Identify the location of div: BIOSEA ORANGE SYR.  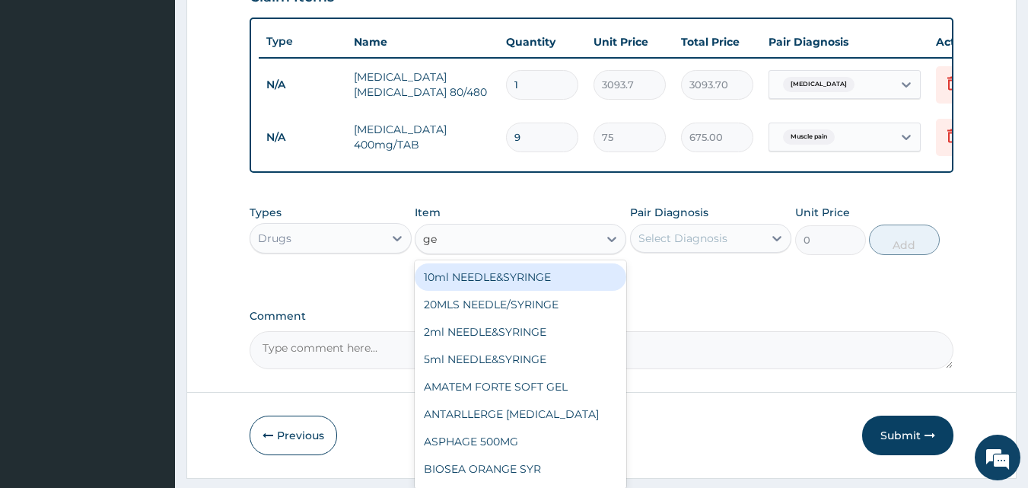
(521, 469).